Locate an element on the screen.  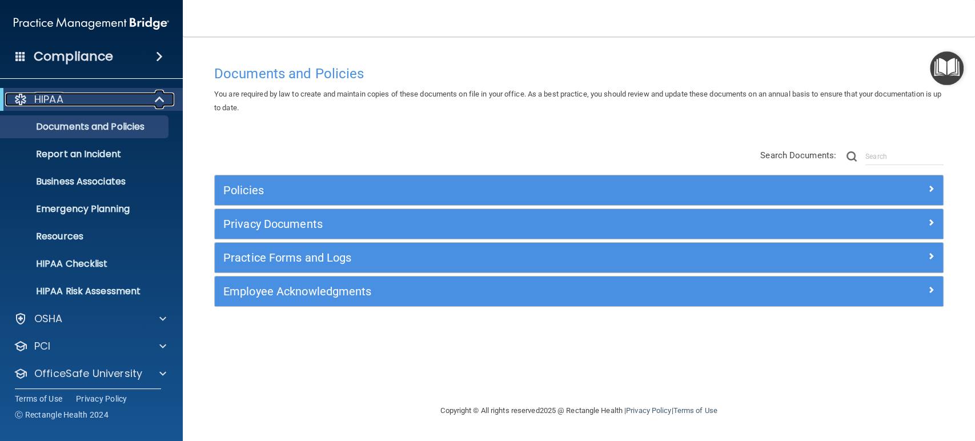
a: OfficeSafe University is located at coordinates (90, 374).